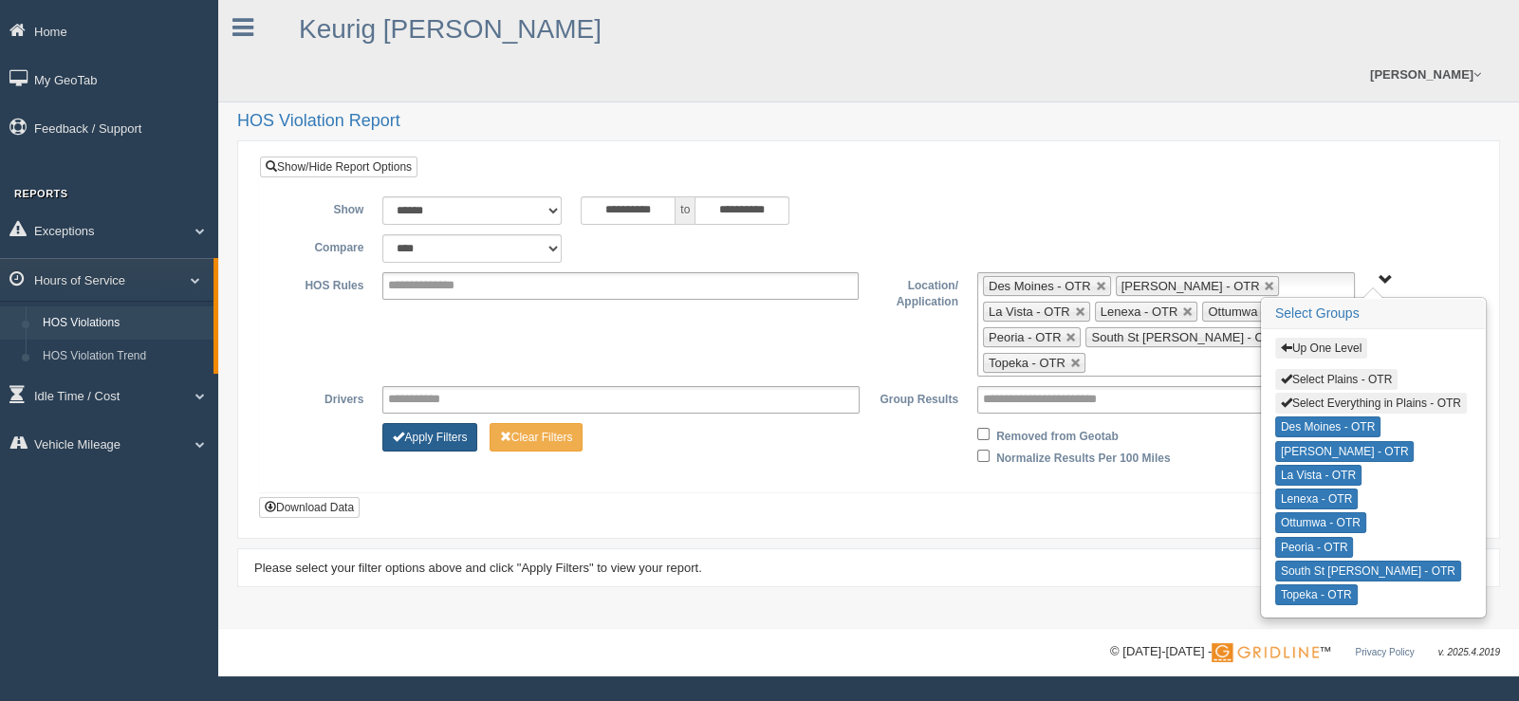  What do you see at coordinates (1327, 427) in the screenshot?
I see `button: Des Moines - OTR` at bounding box center [1327, 427].